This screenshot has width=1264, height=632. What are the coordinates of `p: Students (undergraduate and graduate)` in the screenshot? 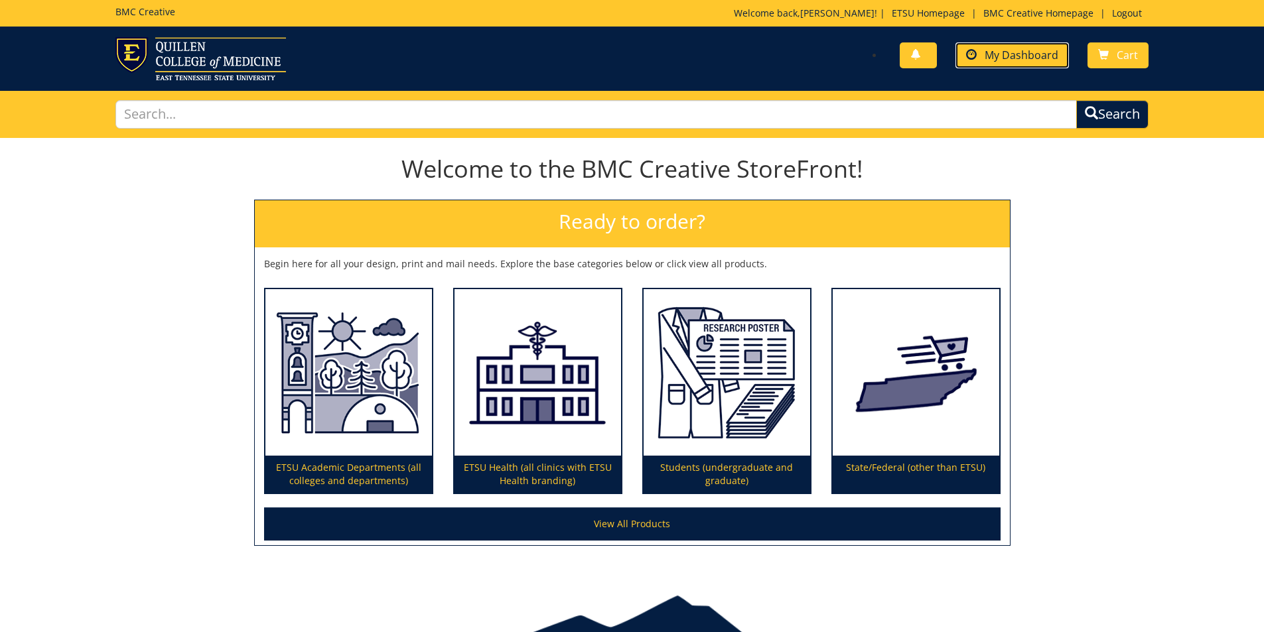 It's located at (727, 474).